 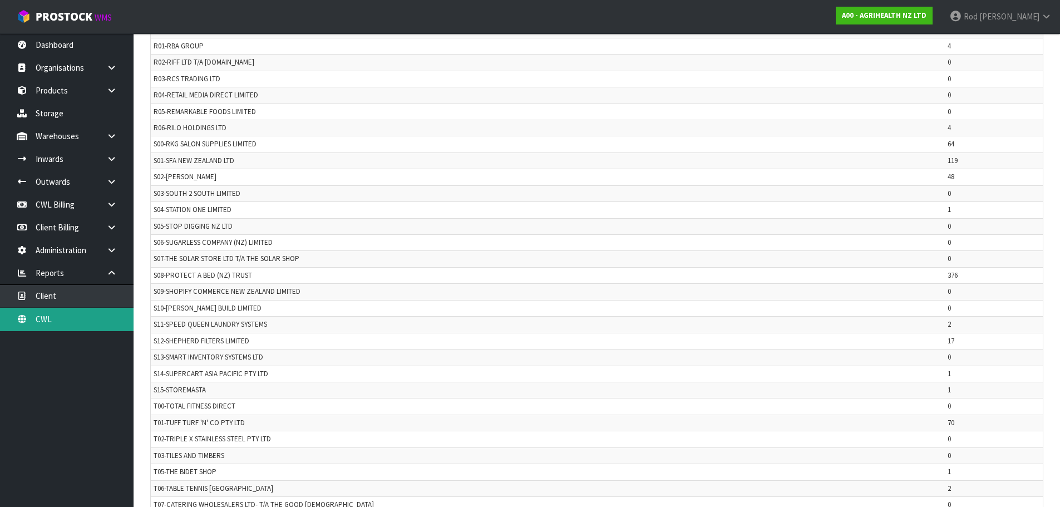 What do you see at coordinates (547, 242) in the screenshot?
I see `td: S06-SUGARLESS COMPANY (NZ) LIMITED` at bounding box center [547, 242].